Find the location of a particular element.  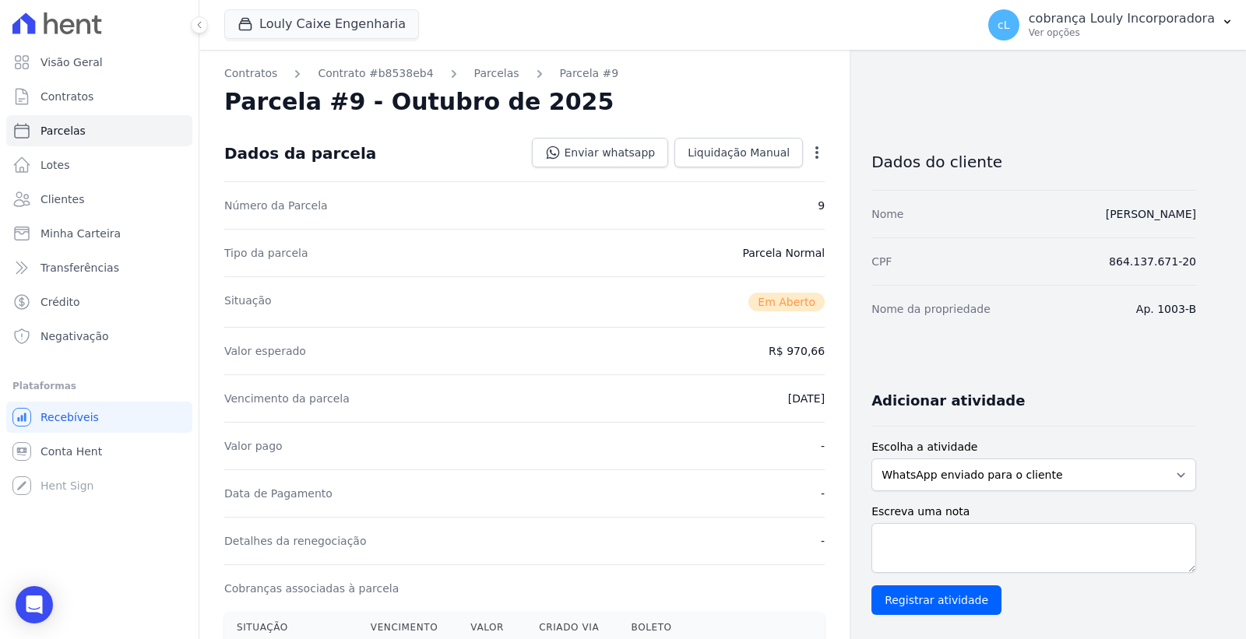

a: Negativação is located at coordinates (99, 336).